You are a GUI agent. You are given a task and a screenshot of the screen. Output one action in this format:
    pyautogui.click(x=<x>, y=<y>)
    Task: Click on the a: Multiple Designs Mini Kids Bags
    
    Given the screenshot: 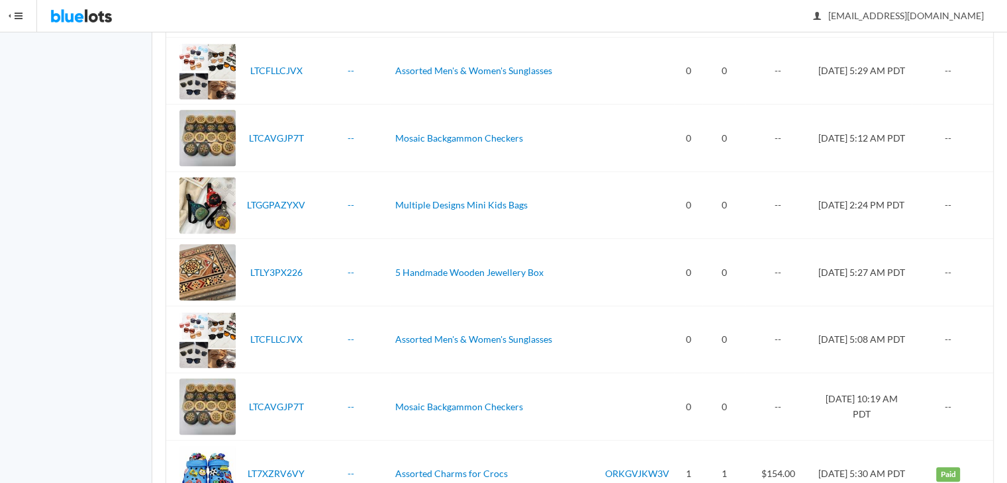 What is the action you would take?
    pyautogui.click(x=462, y=205)
    